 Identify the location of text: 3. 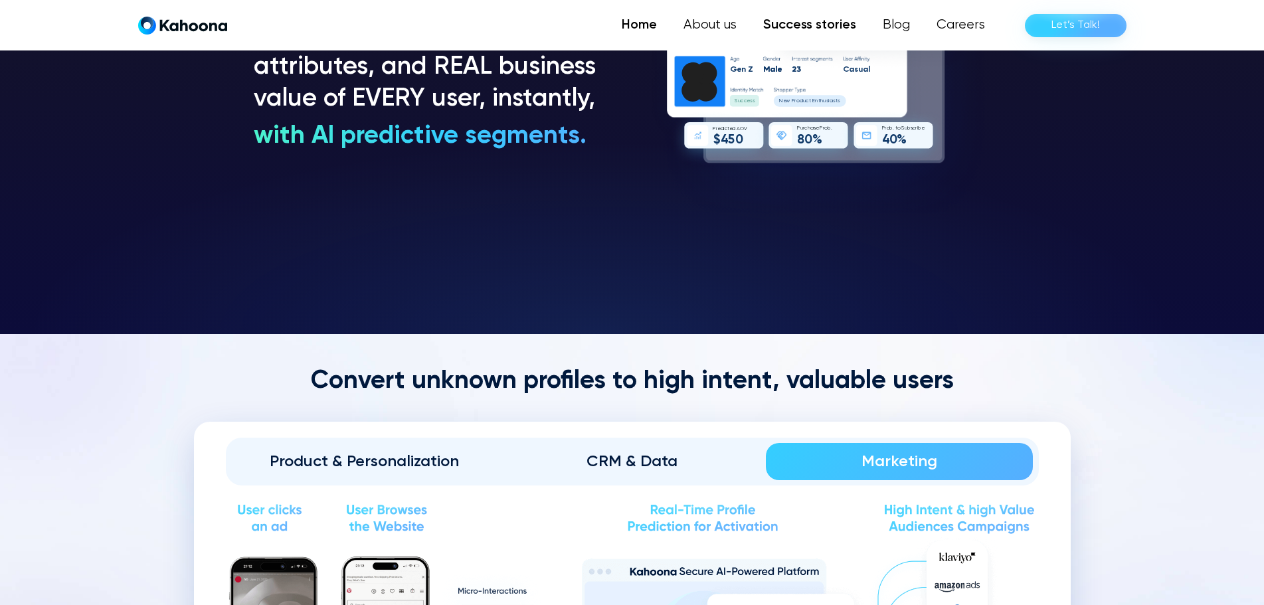
(798, 69).